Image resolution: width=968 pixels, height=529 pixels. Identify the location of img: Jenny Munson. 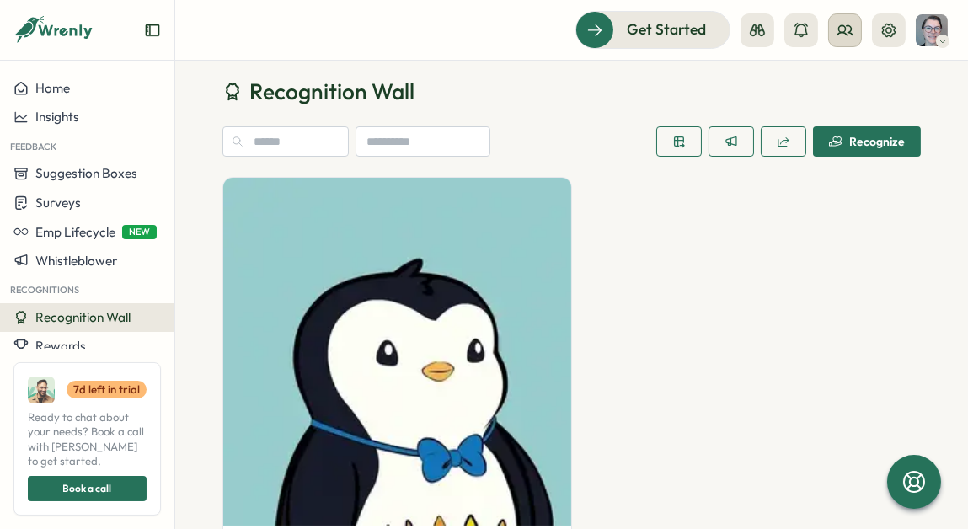
(932, 30).